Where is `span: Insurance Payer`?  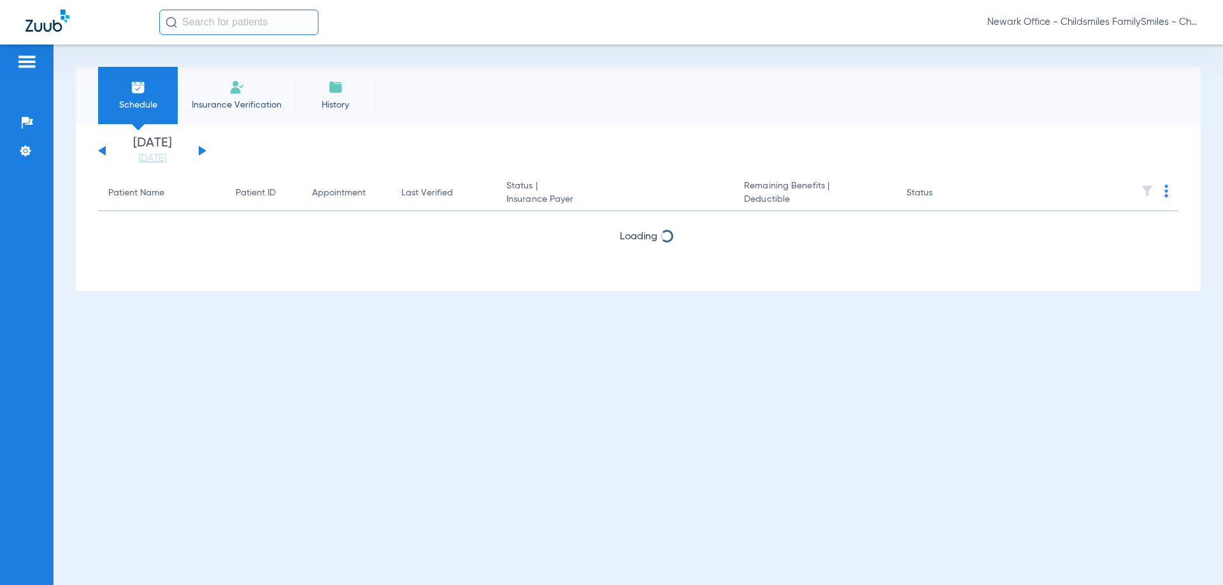 span: Insurance Payer is located at coordinates (615, 199).